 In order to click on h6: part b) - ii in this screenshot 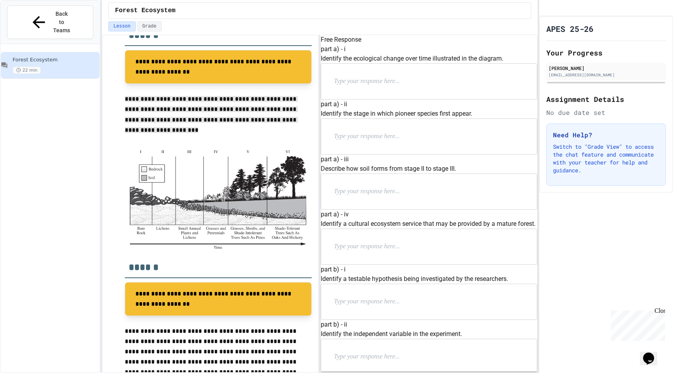, I will do `click(429, 325)`.